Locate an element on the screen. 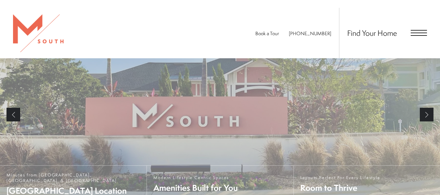  a: Find Your Home is located at coordinates (372, 33).